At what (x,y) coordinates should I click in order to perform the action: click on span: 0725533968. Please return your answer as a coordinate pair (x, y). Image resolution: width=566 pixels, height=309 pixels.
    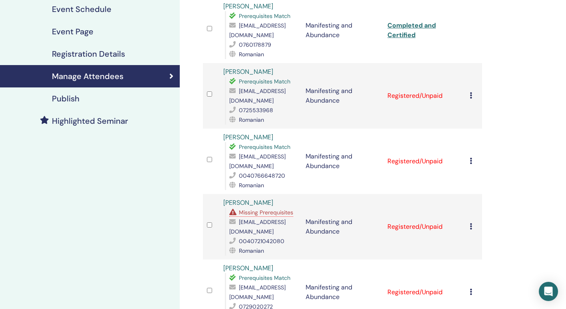
    Looking at the image, I should click on (256, 110).